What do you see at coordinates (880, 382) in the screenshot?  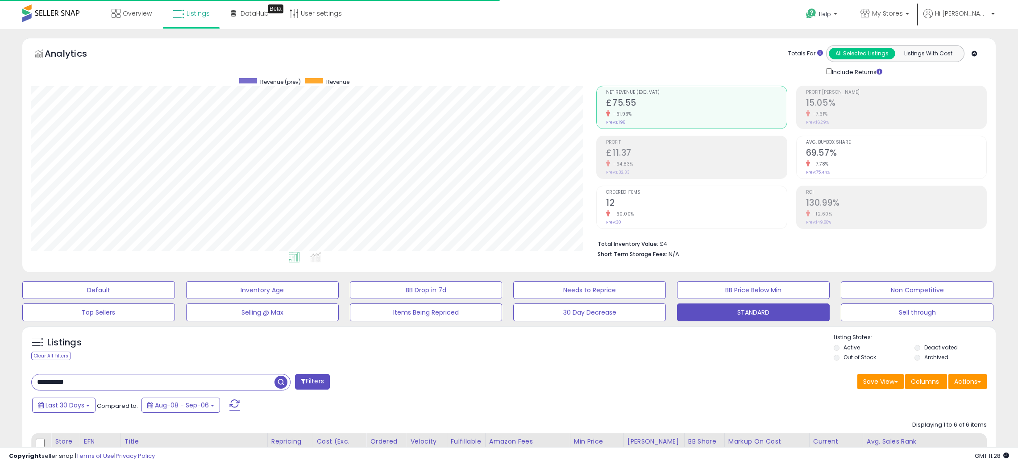 I see `button: Save View` at bounding box center [880, 382].